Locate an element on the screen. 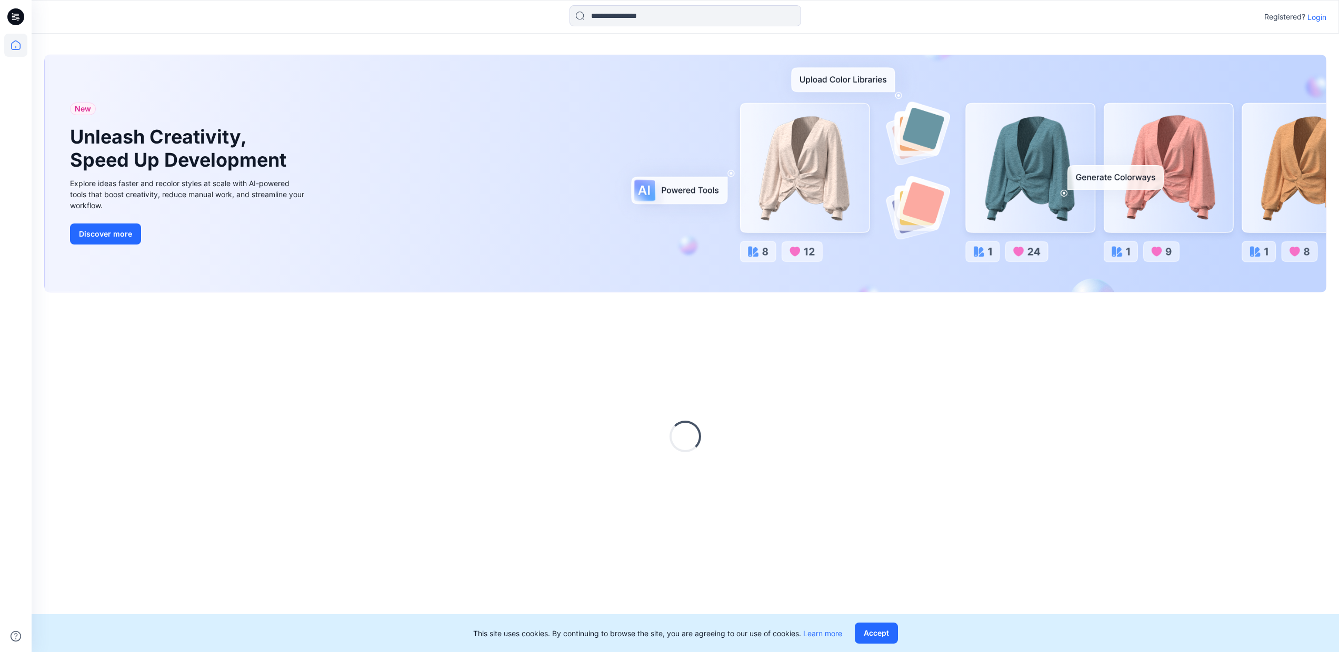 The image size is (1339, 652). button: Discover more is located at coordinates (105, 234).